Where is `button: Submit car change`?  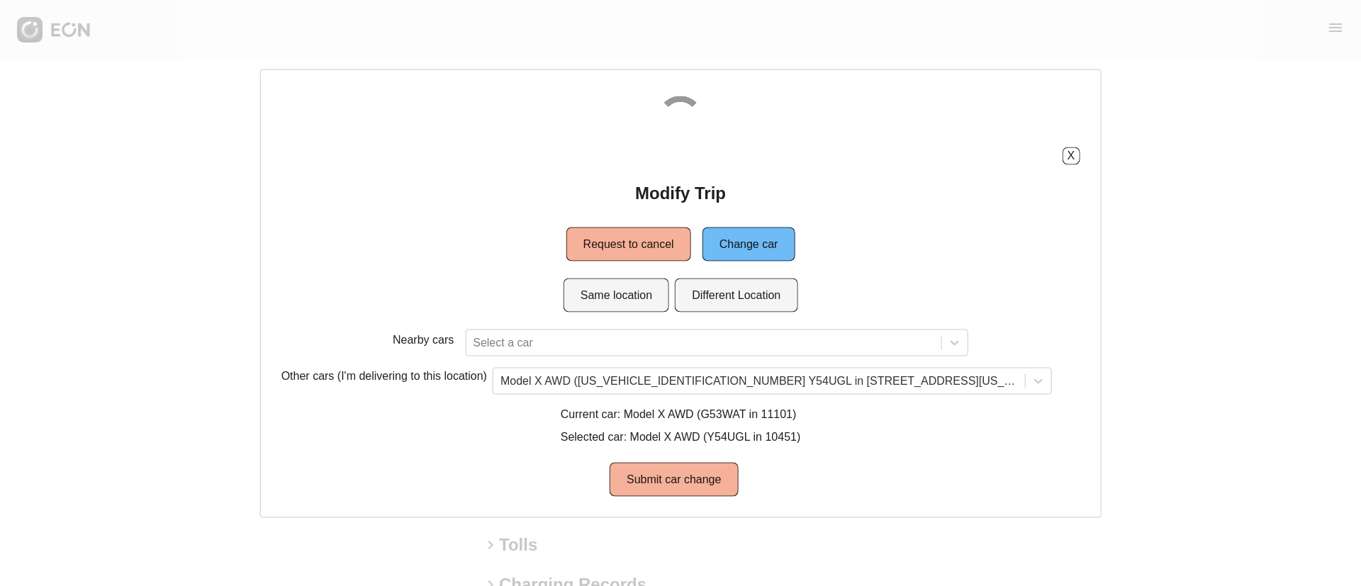
button: Submit car change is located at coordinates (673, 479).